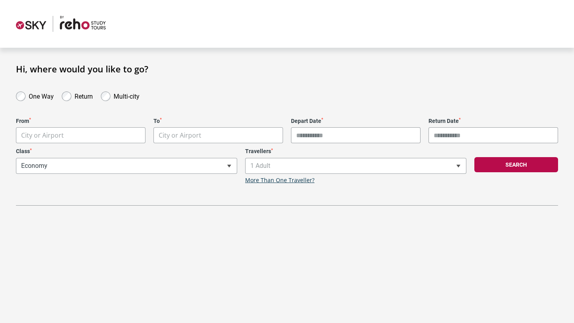 The height and width of the screenshot is (323, 574). What do you see at coordinates (126, 96) in the screenshot?
I see `label: Multi-city` at bounding box center [126, 96].